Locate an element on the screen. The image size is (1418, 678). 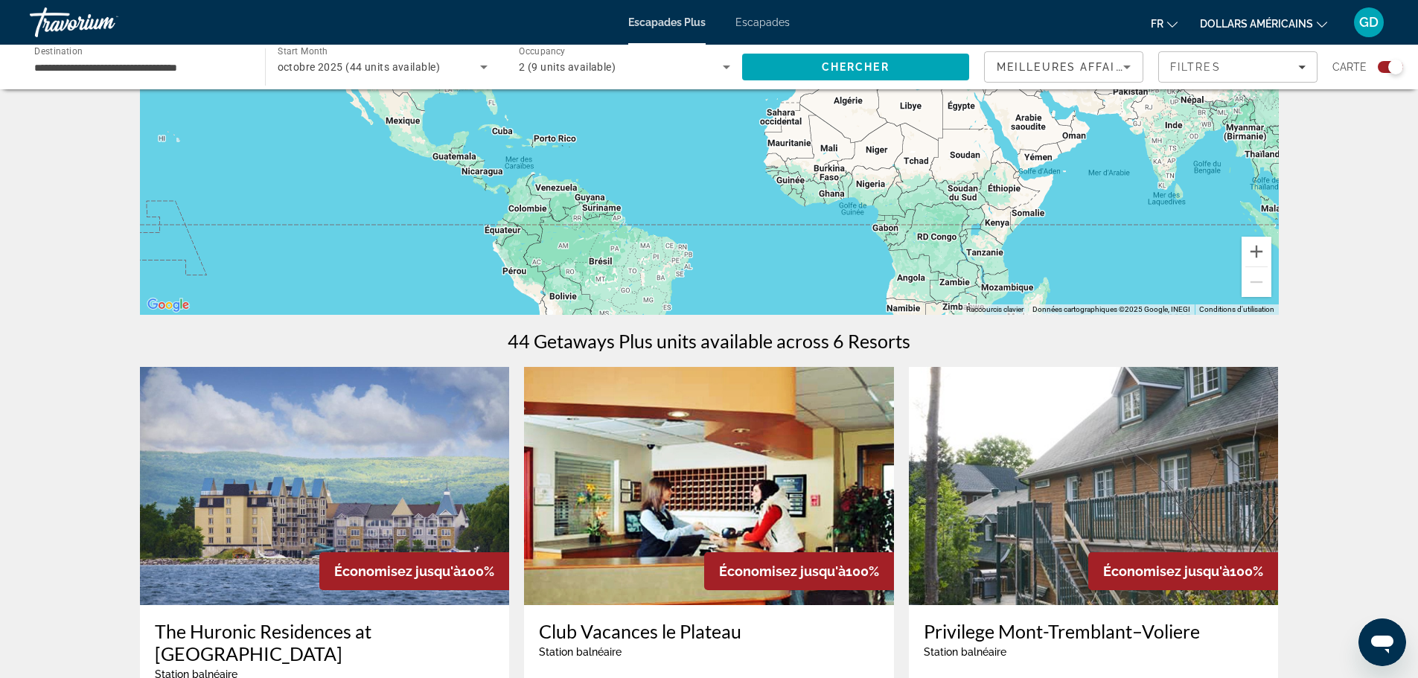
span: Carte is located at coordinates (1350, 67).